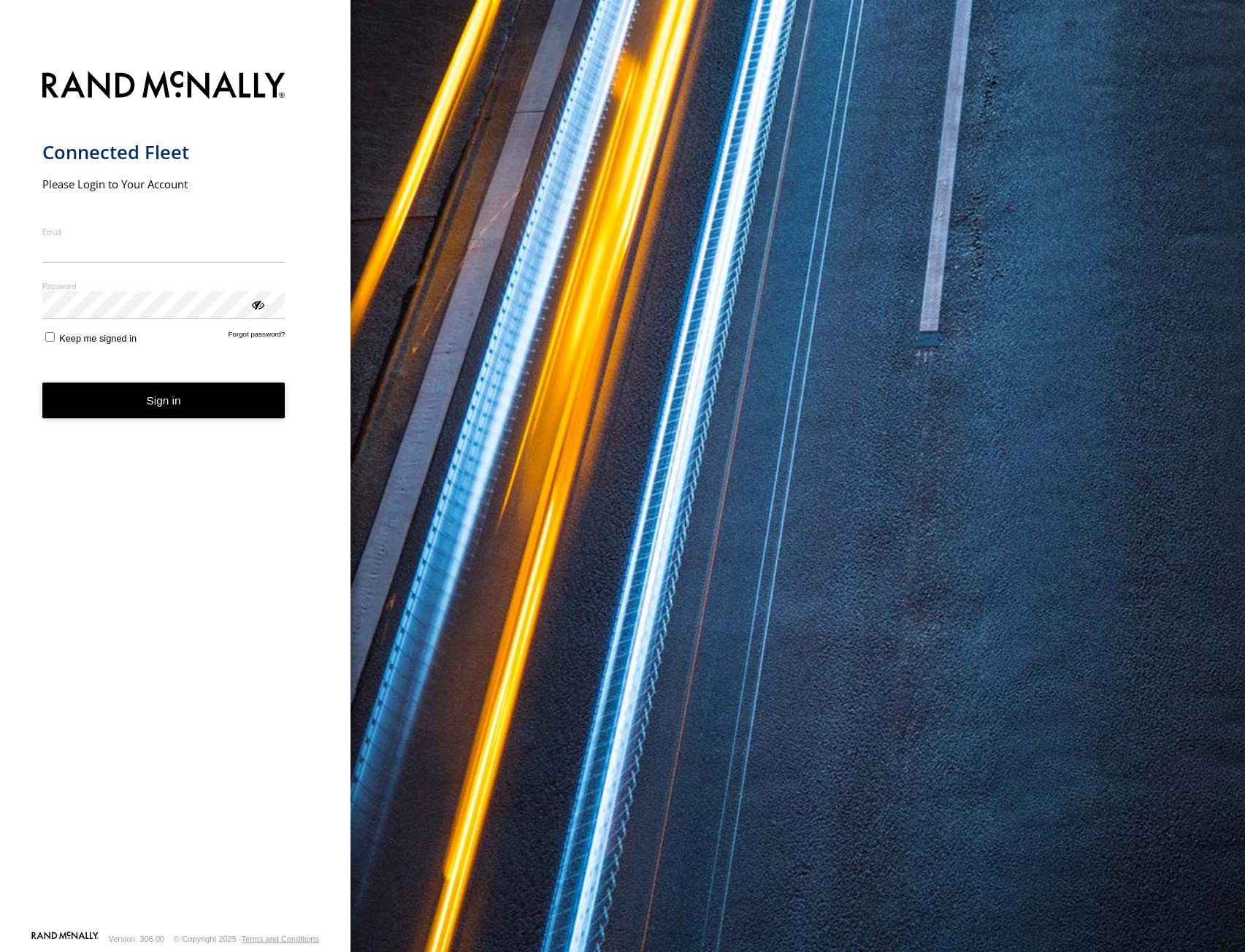  I want to click on a: Visit our Website, so click(65, 939).